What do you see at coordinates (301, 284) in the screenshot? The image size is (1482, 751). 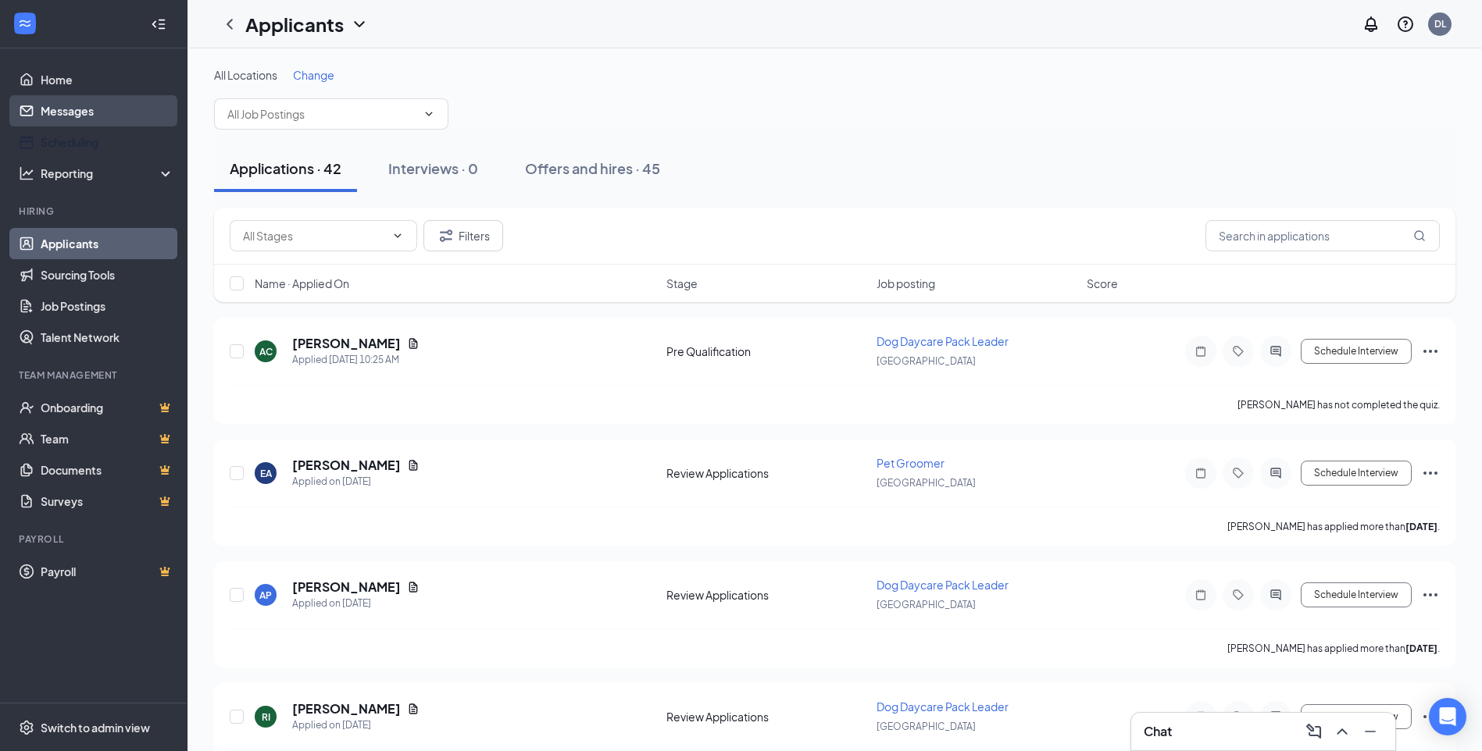 I see `span: Name · Applied On` at bounding box center [301, 284].